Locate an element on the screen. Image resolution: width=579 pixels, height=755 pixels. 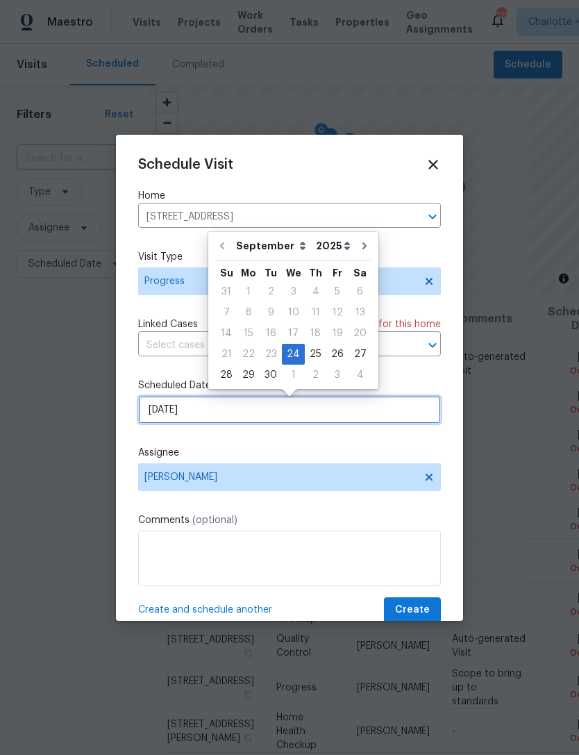
div: 10 is located at coordinates (293, 312).